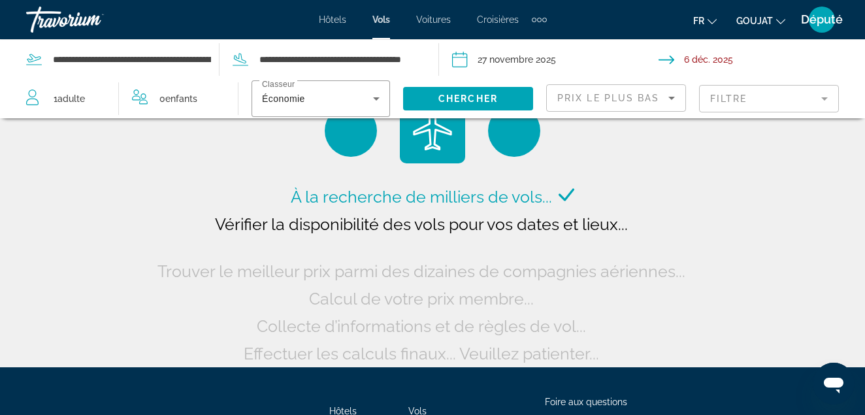 The height and width of the screenshot is (415, 865). Describe the element at coordinates (91, 20) in the screenshot. I see `a: Travorium` at that location.